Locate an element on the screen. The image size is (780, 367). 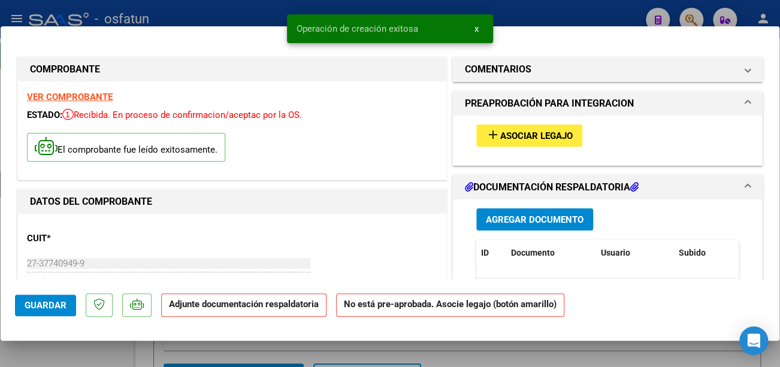
span: Usuario is located at coordinates (615, 253).